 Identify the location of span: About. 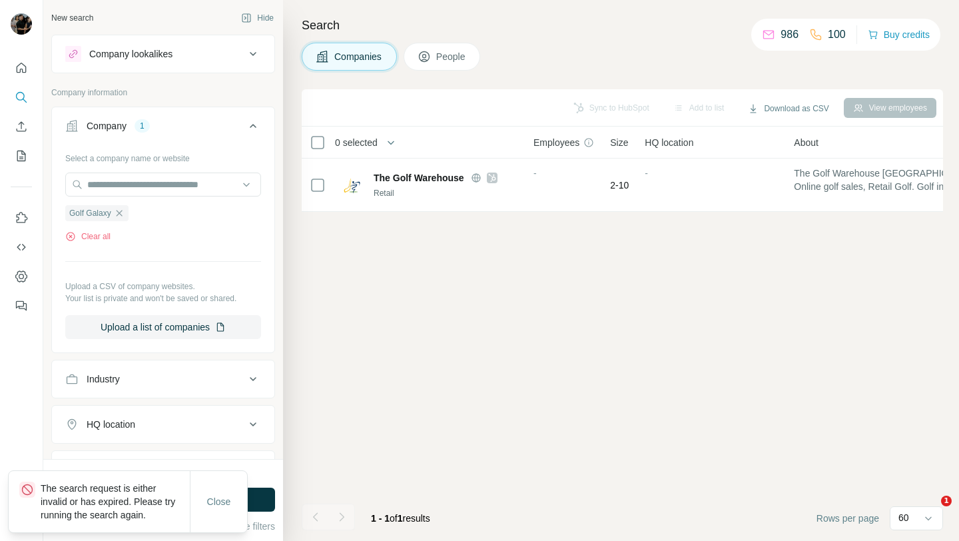
(806, 142).